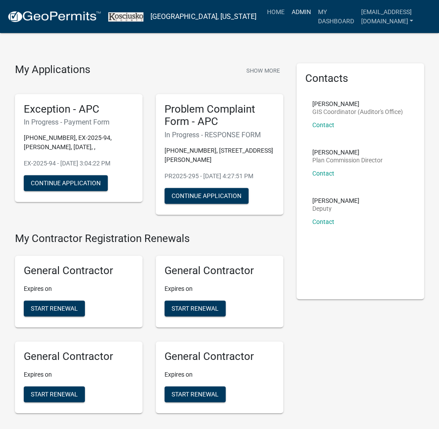 The image size is (439, 429). What do you see at coordinates (336, 208) in the screenshot?
I see `p: Deputy` at bounding box center [336, 208].